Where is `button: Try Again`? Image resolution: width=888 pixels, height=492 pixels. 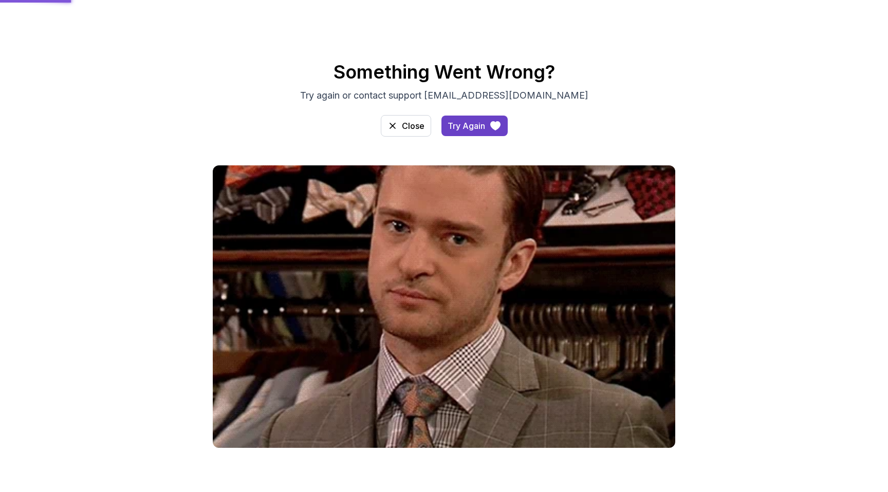 button: Try Again is located at coordinates (475, 126).